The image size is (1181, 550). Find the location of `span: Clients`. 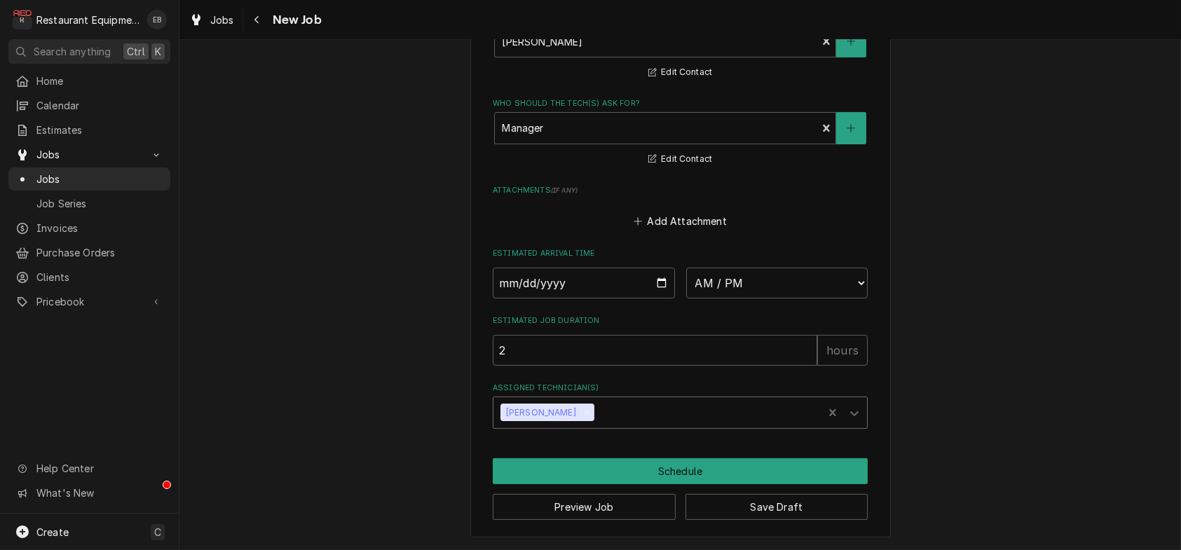

span: Clients is located at coordinates (100, 277).